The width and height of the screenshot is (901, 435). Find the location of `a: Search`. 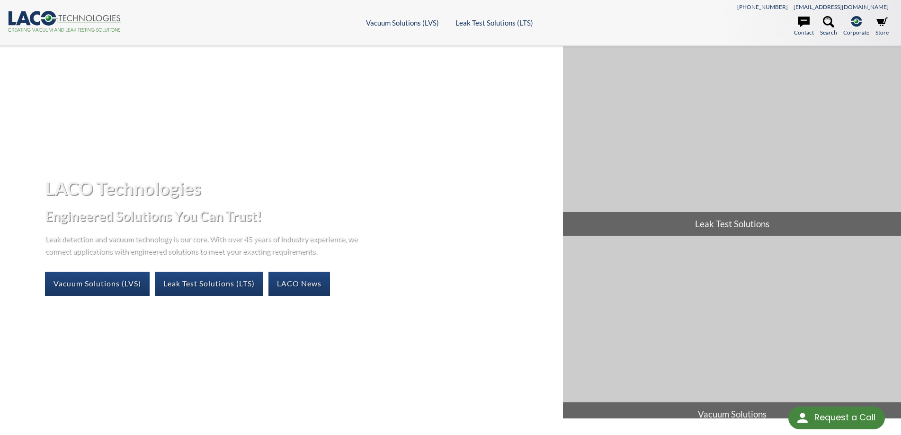

a: Search is located at coordinates (828, 27).